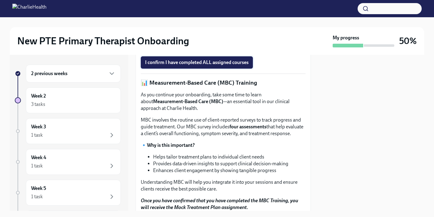  What do you see at coordinates (197, 63) in the screenshot?
I see `span: I confirm I have completed ALL assigned courses` at bounding box center [197, 63].